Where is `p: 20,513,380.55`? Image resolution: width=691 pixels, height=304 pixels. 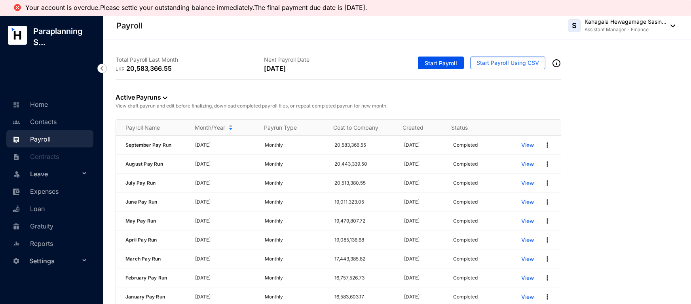
p: 20,513,380.55 is located at coordinates (365, 183).